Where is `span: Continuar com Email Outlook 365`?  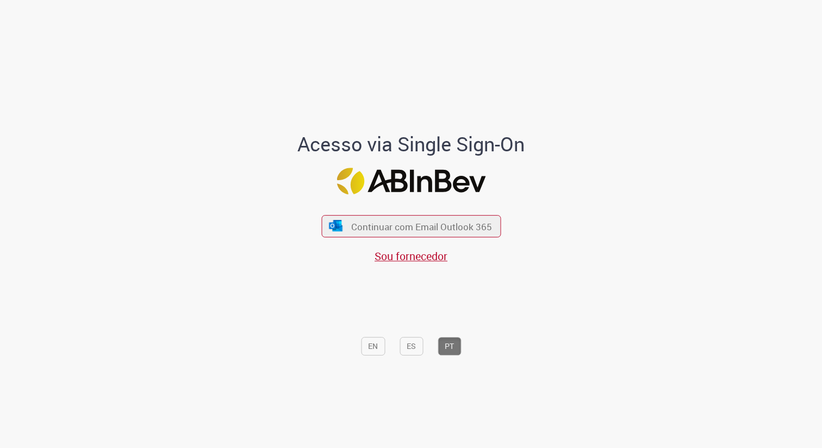
span: Continuar com Email Outlook 365 is located at coordinates (422, 226).